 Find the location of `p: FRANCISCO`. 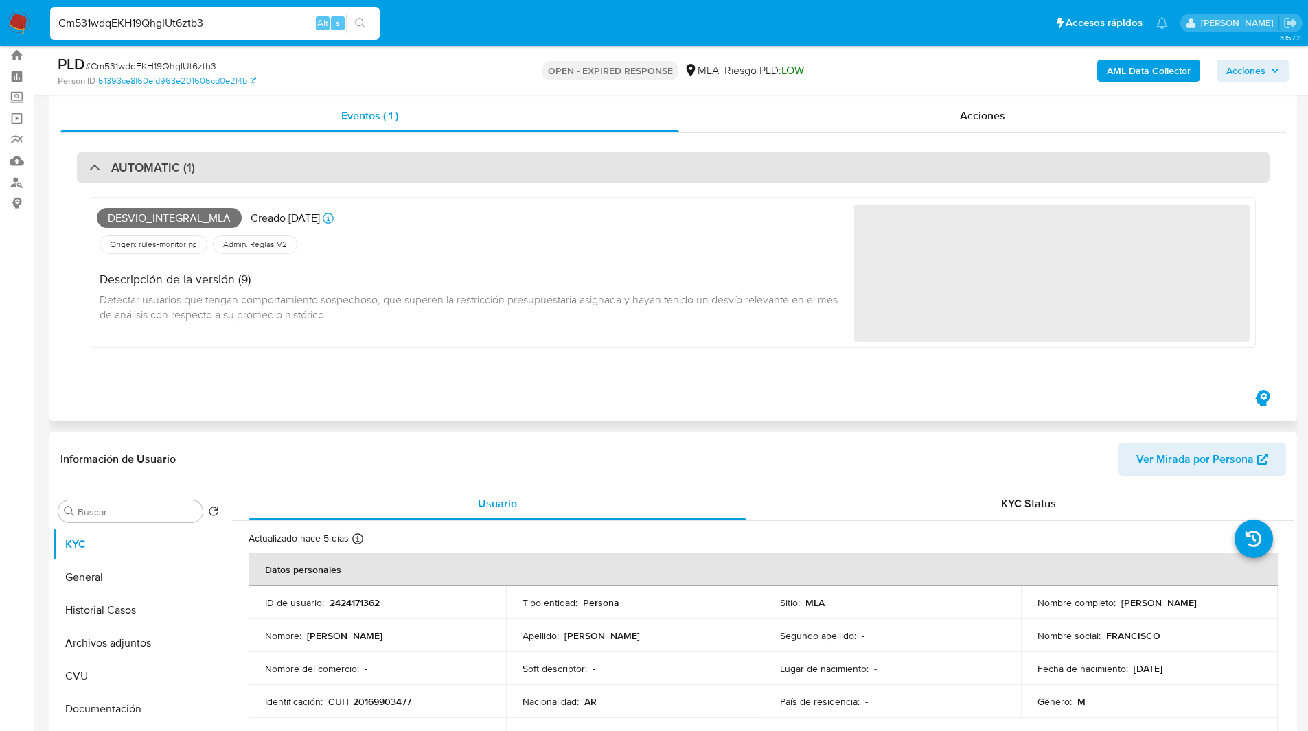

p: FRANCISCO is located at coordinates (1133, 636).